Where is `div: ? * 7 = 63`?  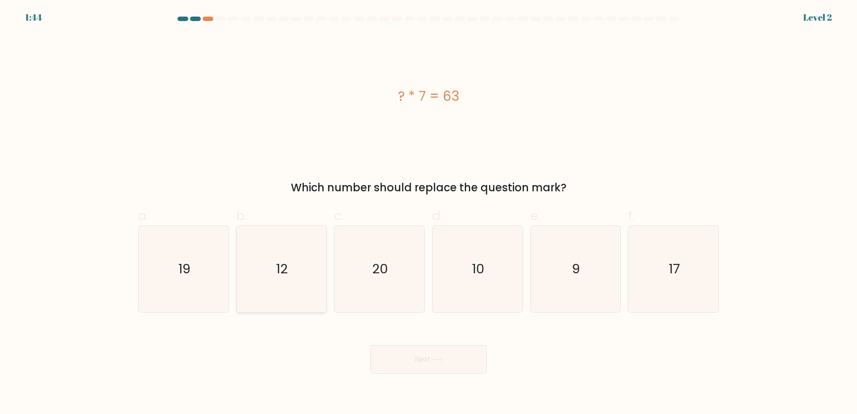 div: ? * 7 = 63 is located at coordinates (429, 96).